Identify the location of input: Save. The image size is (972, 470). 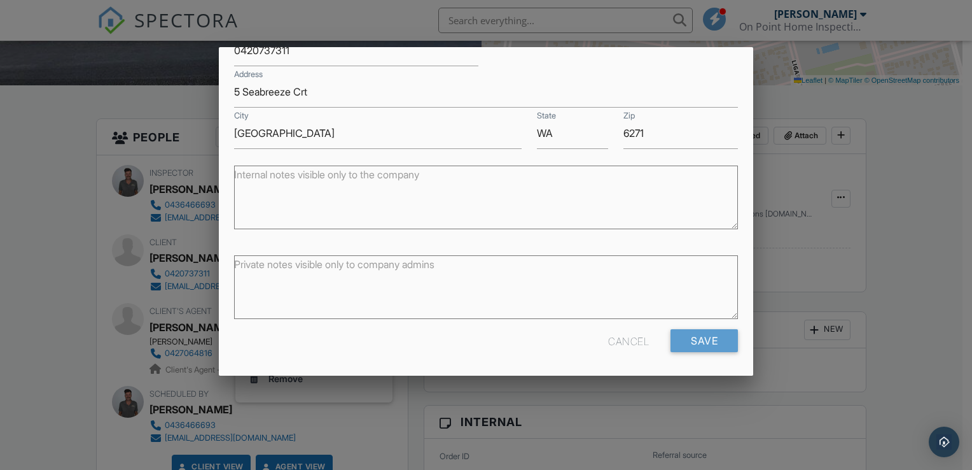
(704, 340).